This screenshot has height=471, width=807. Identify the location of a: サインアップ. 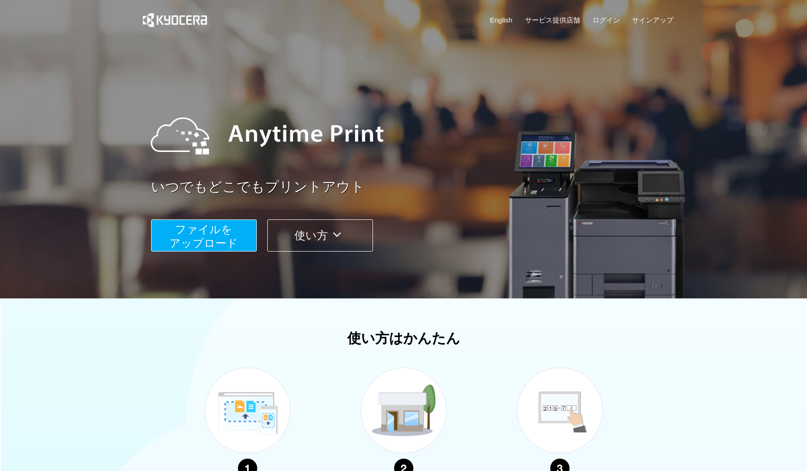
(653, 20).